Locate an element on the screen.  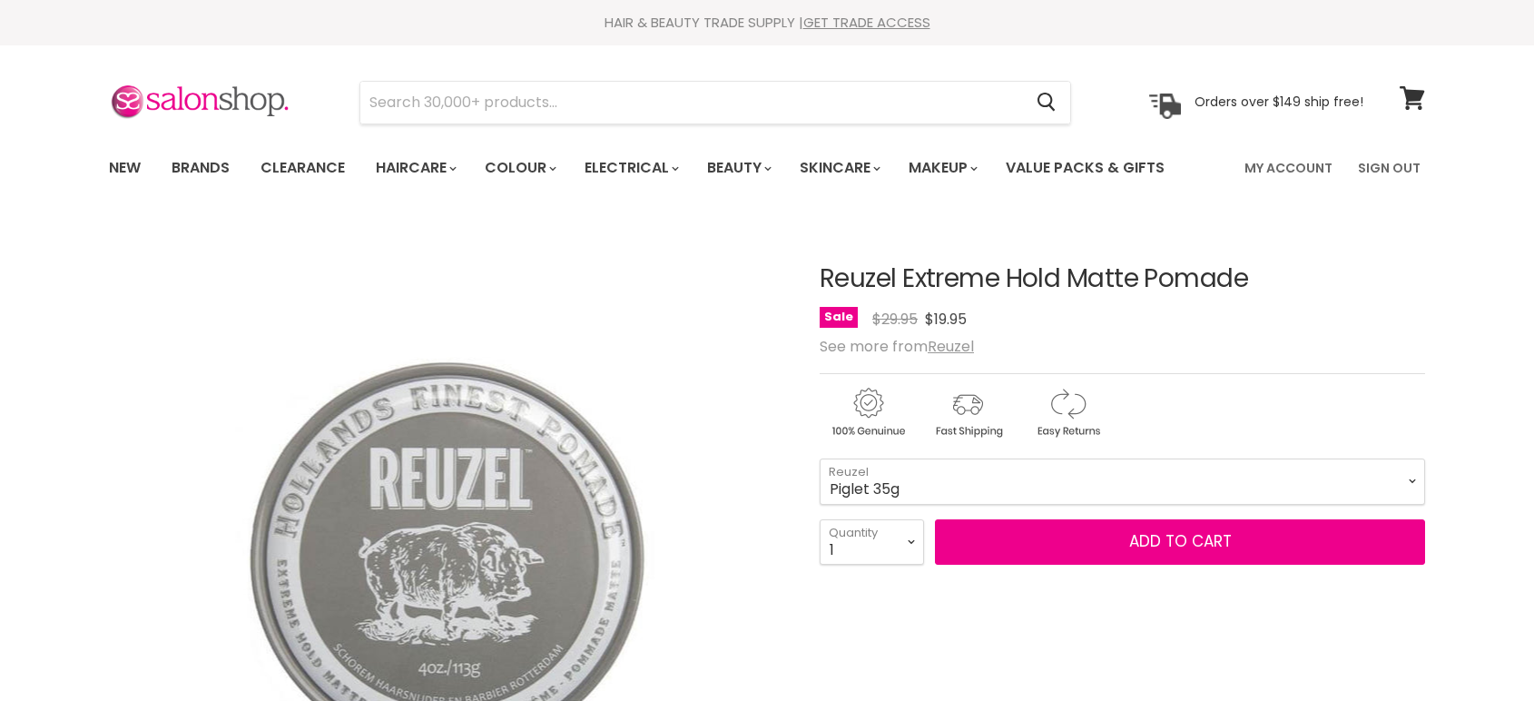
a: GET TRADE ACCESS is located at coordinates (867, 22).